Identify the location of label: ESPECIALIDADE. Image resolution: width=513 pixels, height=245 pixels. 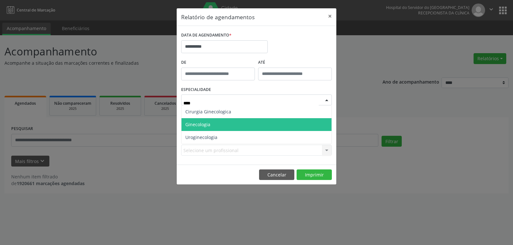
(196, 90).